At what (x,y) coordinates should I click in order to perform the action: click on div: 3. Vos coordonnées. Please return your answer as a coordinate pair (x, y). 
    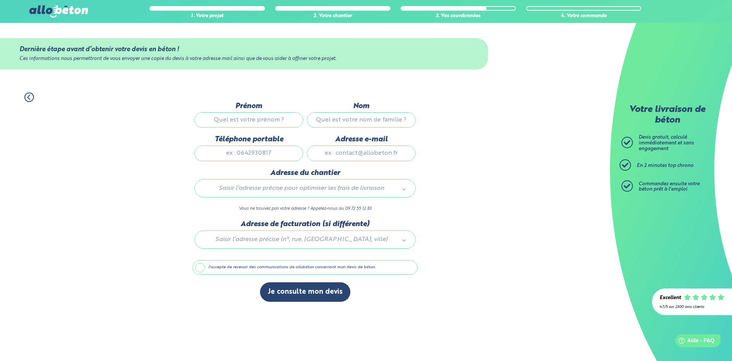
    Looking at the image, I should click on (459, 16).